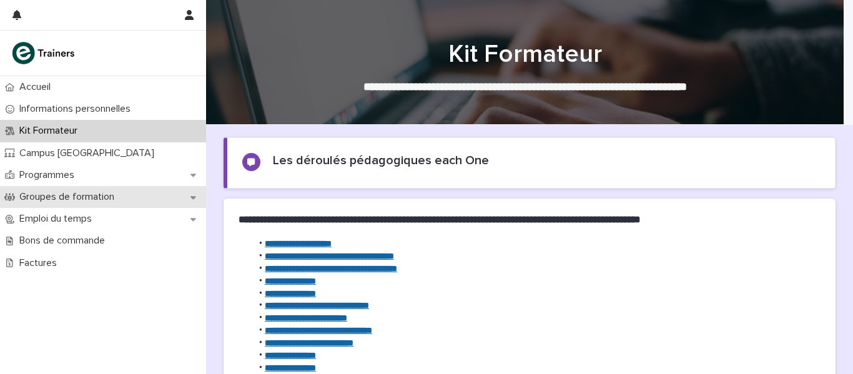  I want to click on h2: Les déroulés pédagogiques each One, so click(381, 161).